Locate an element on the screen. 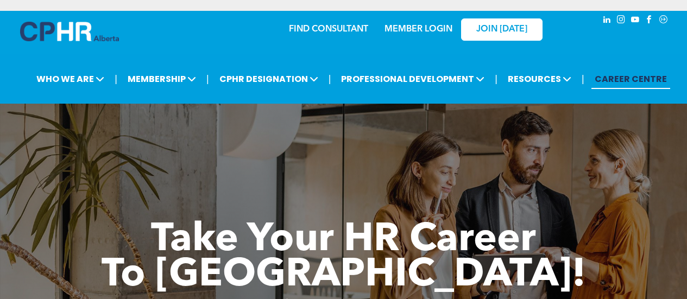  span: CPHR DESIGNATION is located at coordinates (269, 79).